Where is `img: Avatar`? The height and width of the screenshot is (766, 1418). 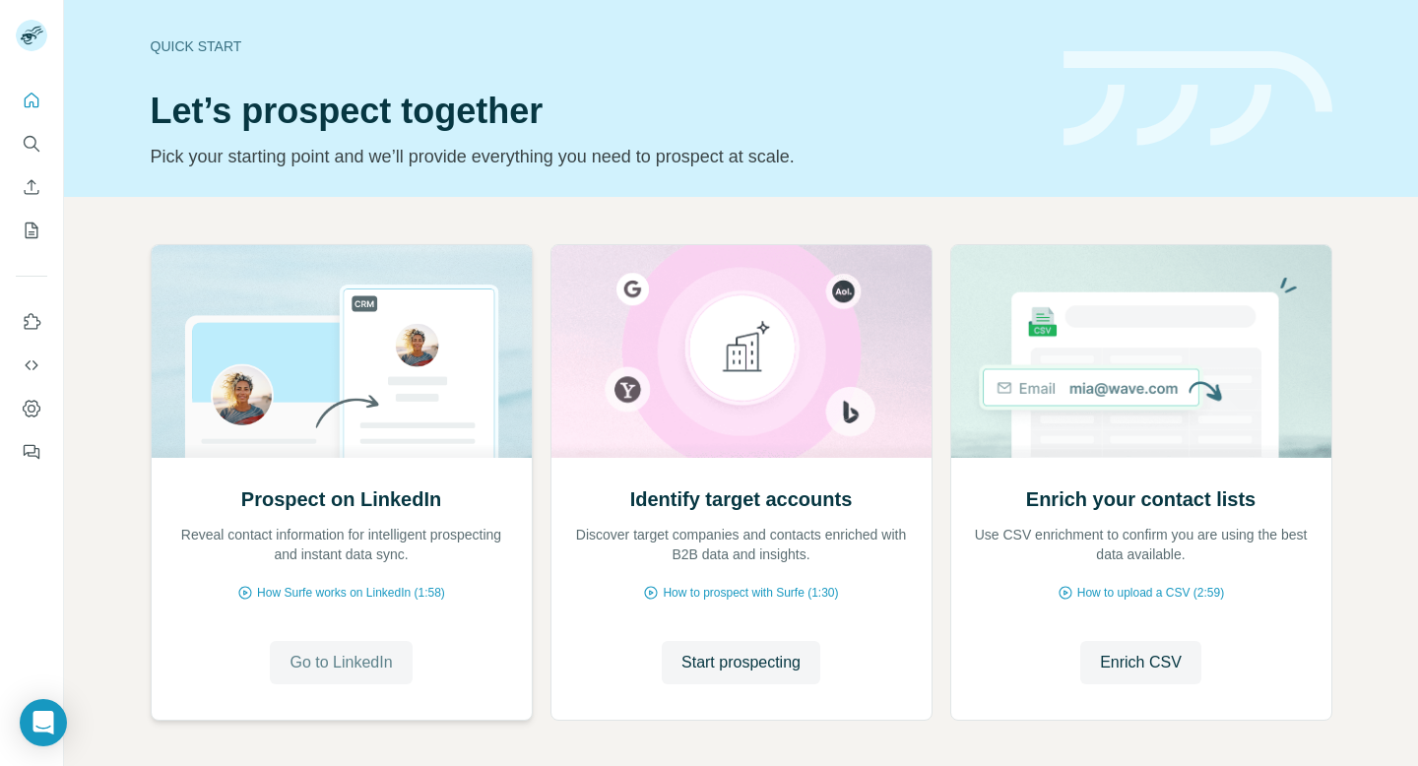
img: Avatar is located at coordinates (32, 35).